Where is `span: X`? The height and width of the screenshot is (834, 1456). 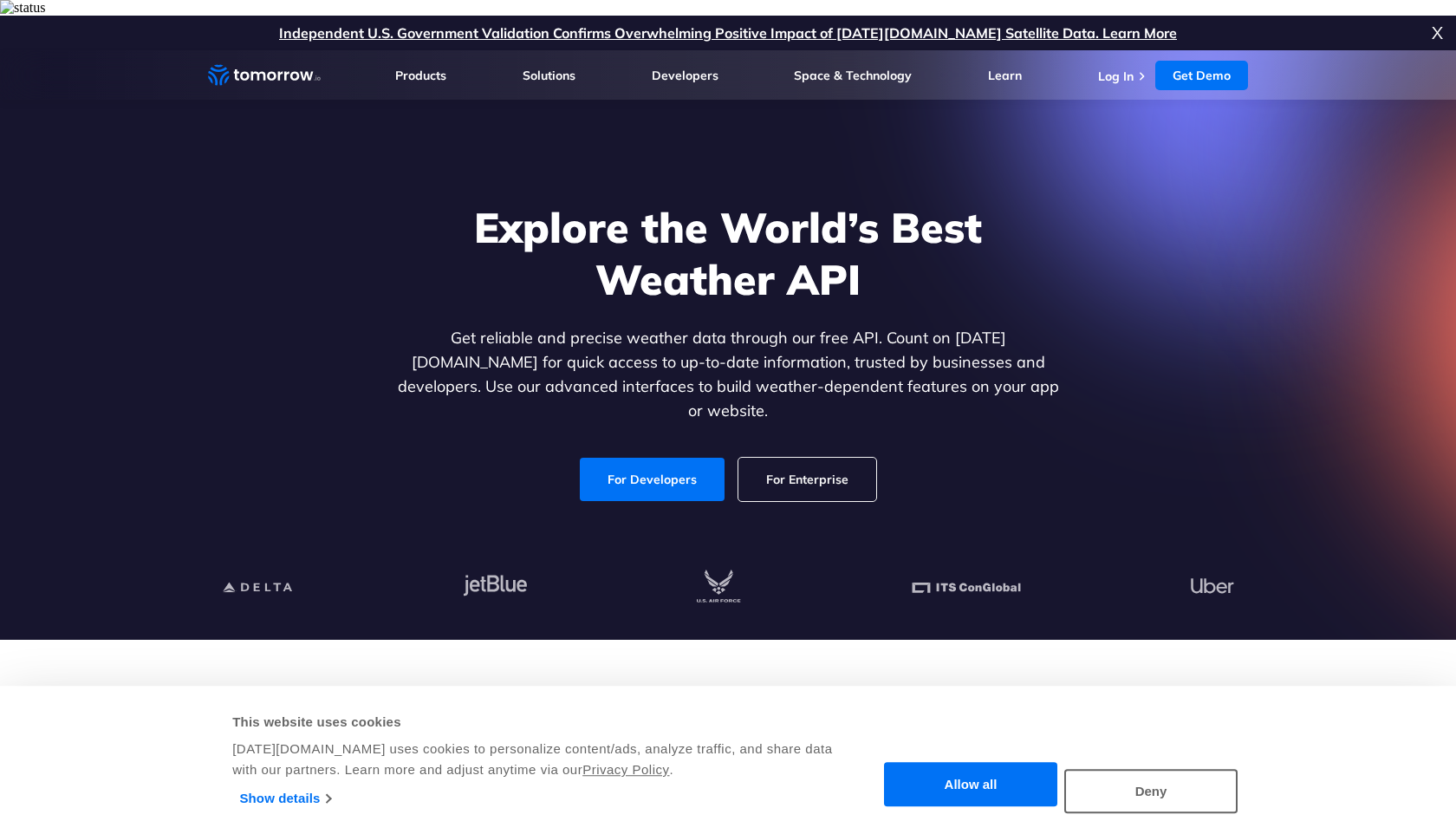
span: X is located at coordinates (1437, 32).